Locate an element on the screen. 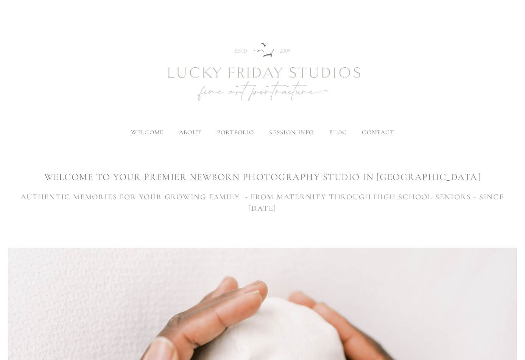 Image resolution: width=525 pixels, height=360 pixels. label: portfolio is located at coordinates (235, 132).